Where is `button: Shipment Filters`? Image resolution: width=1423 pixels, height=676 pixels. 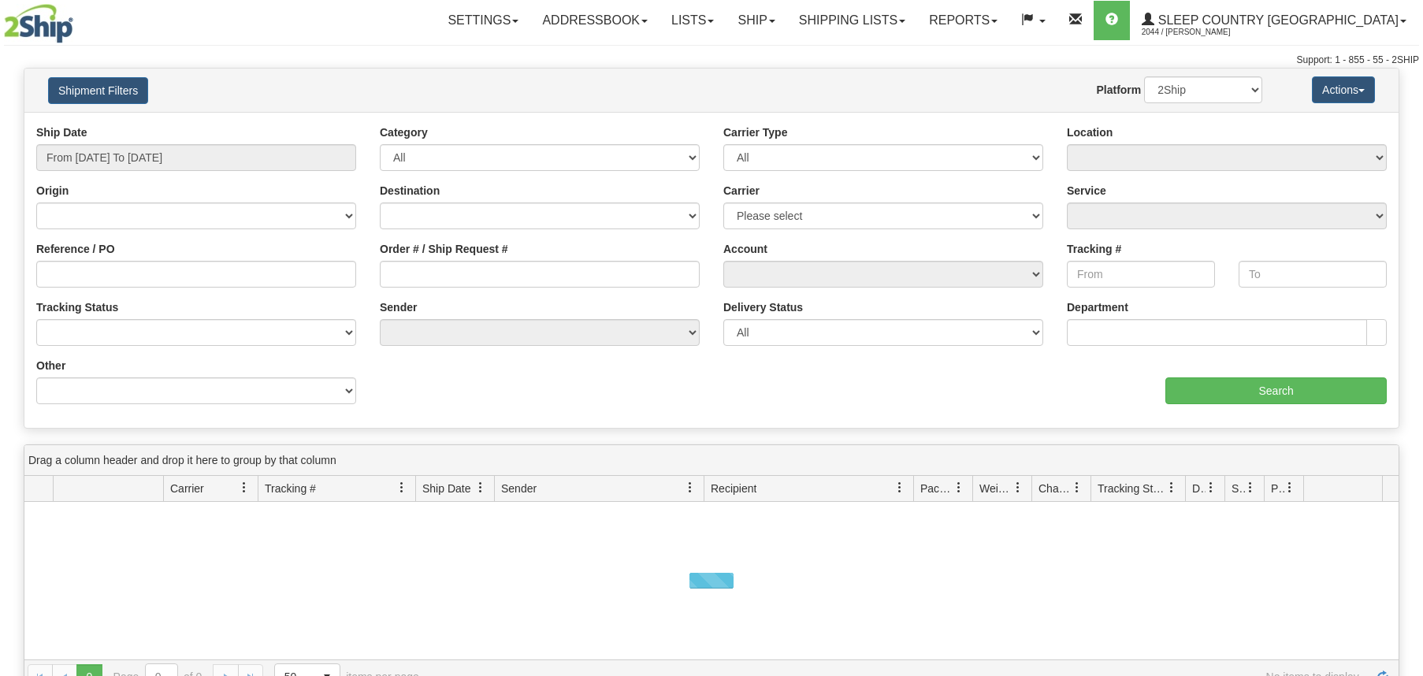
button: Shipment Filters is located at coordinates (98, 91).